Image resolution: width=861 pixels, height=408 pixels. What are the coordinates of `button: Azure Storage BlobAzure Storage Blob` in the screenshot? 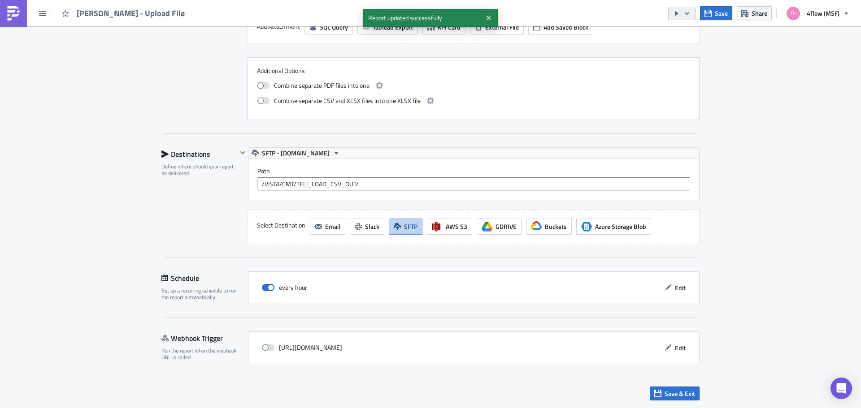 It's located at (613, 227).